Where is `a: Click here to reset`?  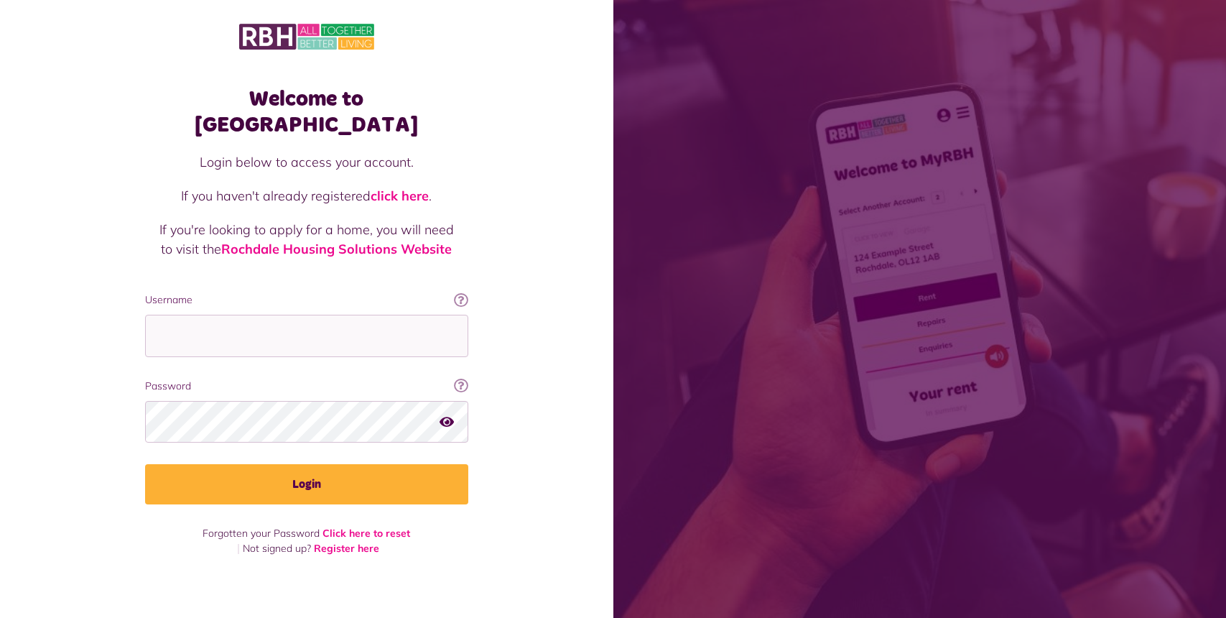 a: Click here to reset is located at coordinates (366, 533).